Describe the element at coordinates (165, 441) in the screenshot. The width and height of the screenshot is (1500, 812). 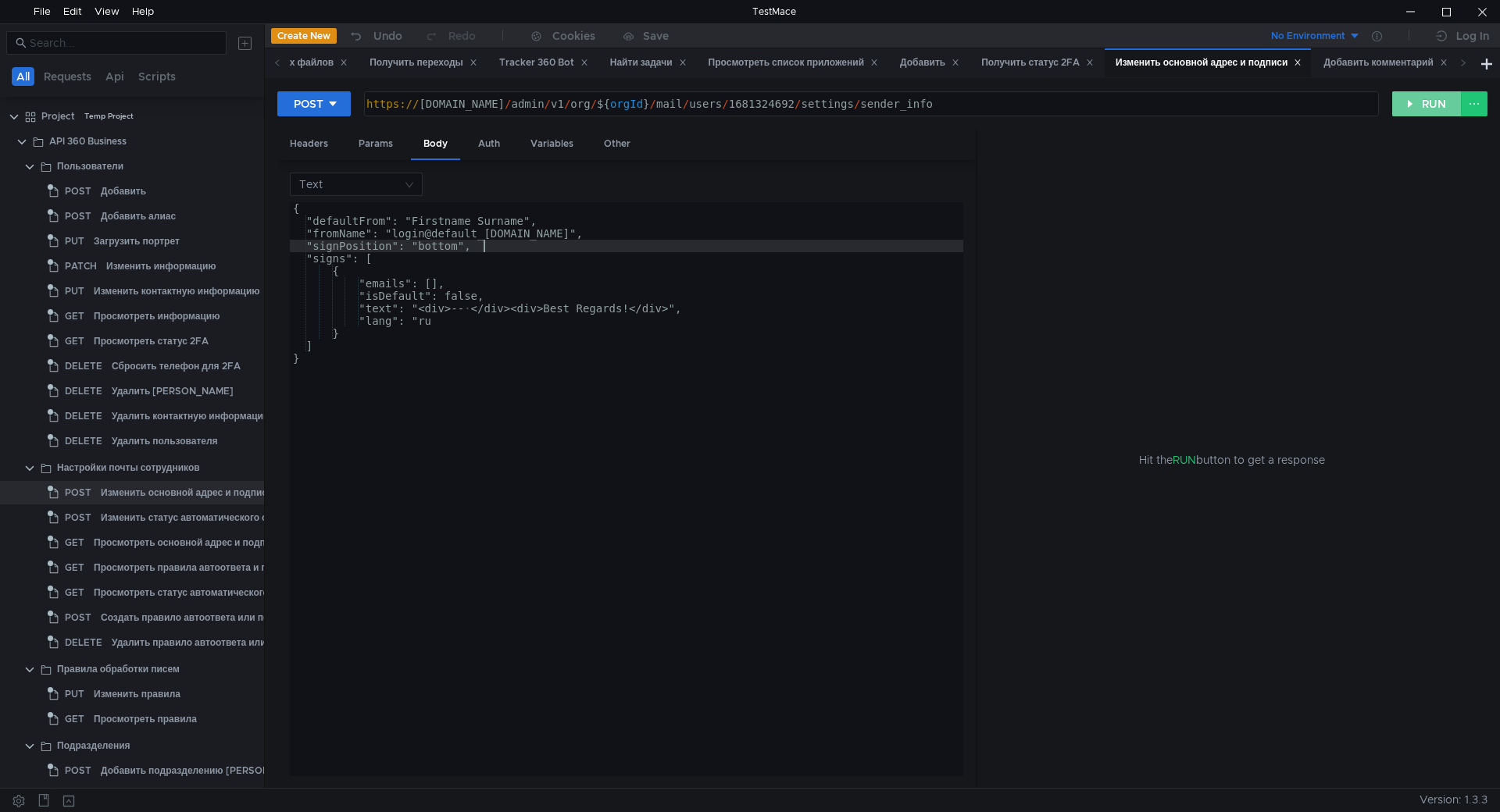
I see `div: Удалить пользователя` at that location.